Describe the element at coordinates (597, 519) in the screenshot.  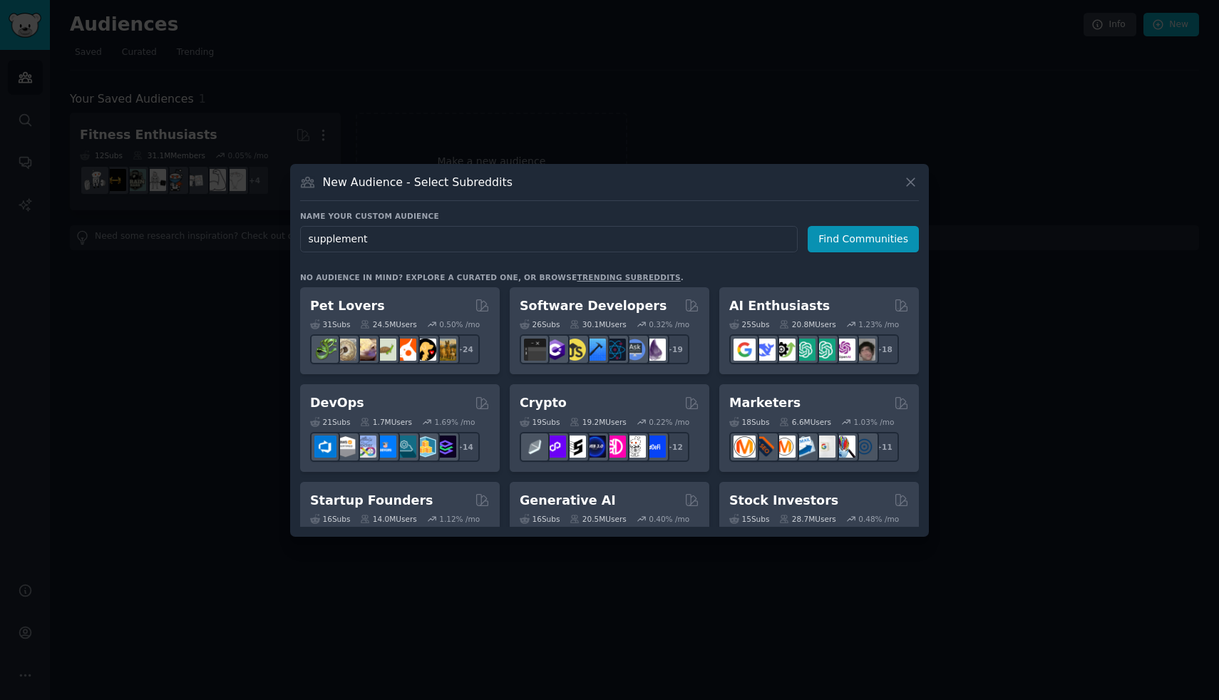
I see `div: 20.5M Users` at that location.